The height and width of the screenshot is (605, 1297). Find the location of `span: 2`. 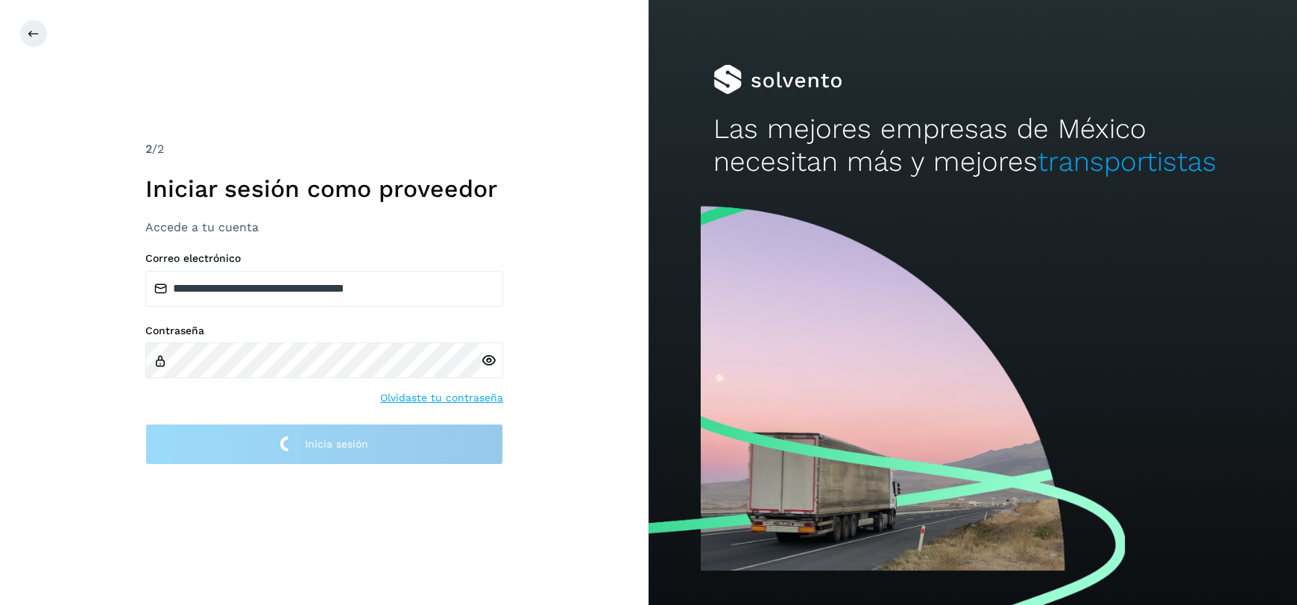

span: 2 is located at coordinates (148, 148).